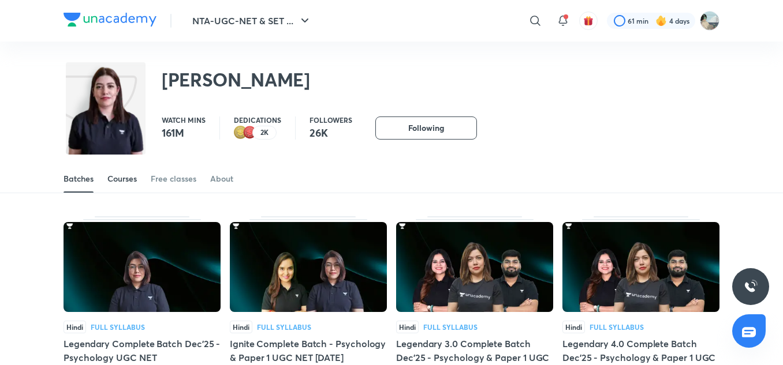  I want to click on a: Free classes, so click(173, 179).